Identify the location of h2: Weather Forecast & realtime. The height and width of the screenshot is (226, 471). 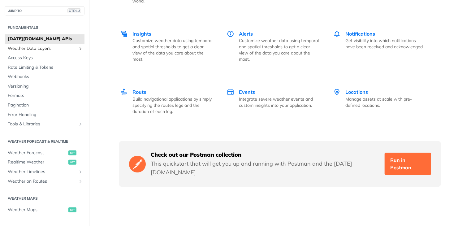
(45, 141).